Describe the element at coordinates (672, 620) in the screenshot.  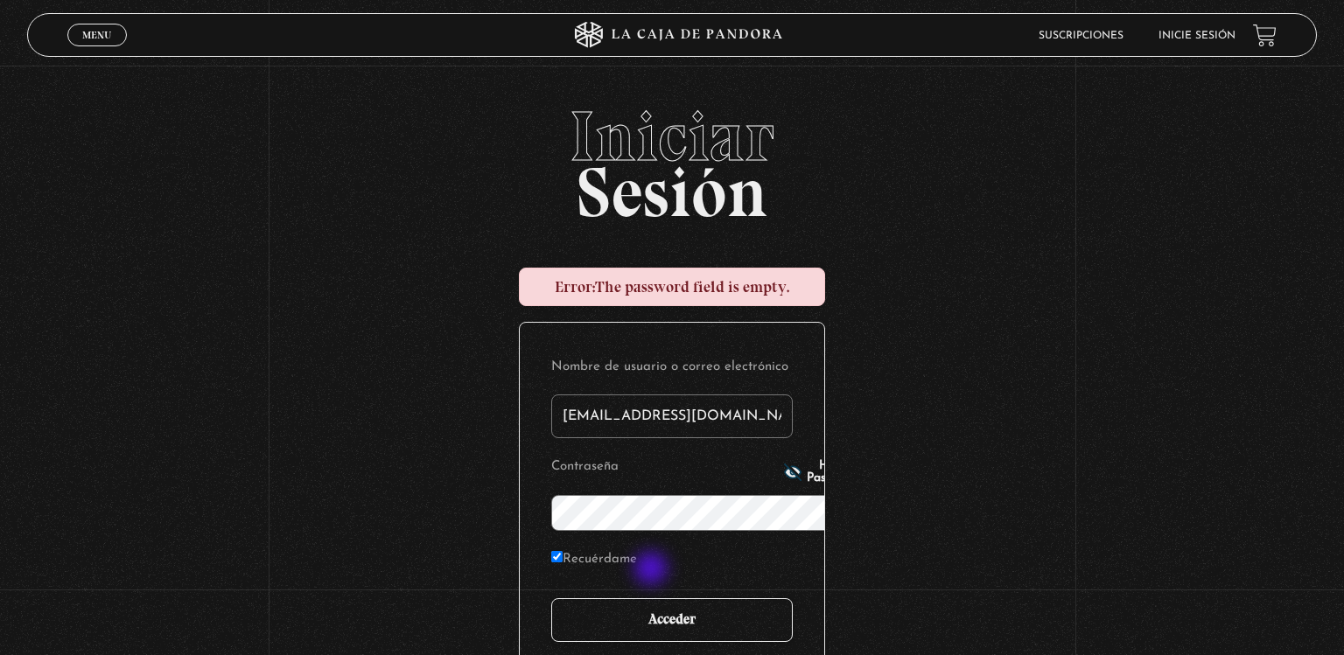
I see `input: Acceder` at that location.